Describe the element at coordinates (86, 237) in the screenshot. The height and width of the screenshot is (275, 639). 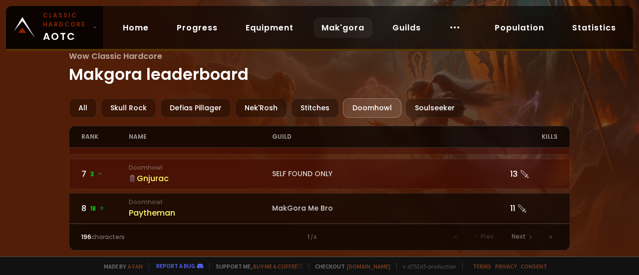
I see `span: 196` at that location.